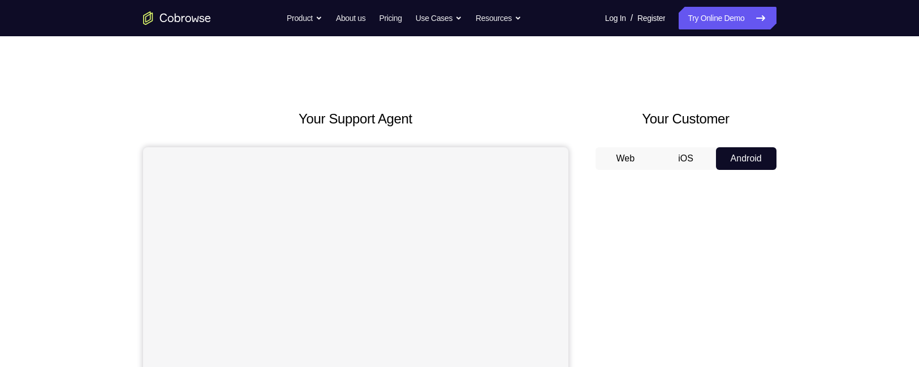 The width and height of the screenshot is (919, 367). I want to click on a: About us, so click(351, 18).